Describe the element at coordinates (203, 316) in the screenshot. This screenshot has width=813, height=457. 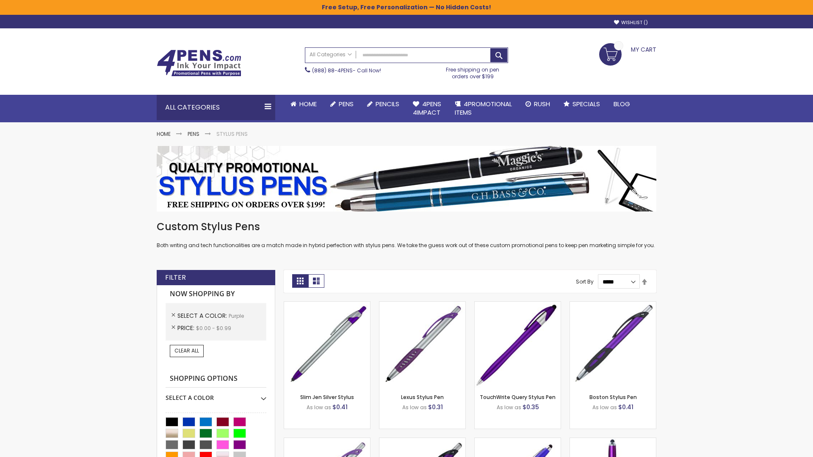
I see `span: Select A Color` at that location.